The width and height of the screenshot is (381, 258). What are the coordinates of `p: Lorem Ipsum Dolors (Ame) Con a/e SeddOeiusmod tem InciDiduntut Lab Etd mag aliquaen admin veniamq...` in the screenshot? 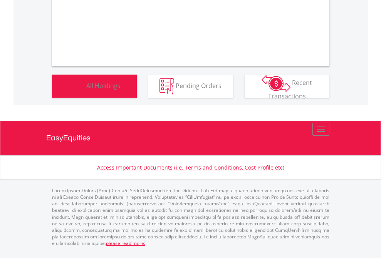 It's located at (191, 217).